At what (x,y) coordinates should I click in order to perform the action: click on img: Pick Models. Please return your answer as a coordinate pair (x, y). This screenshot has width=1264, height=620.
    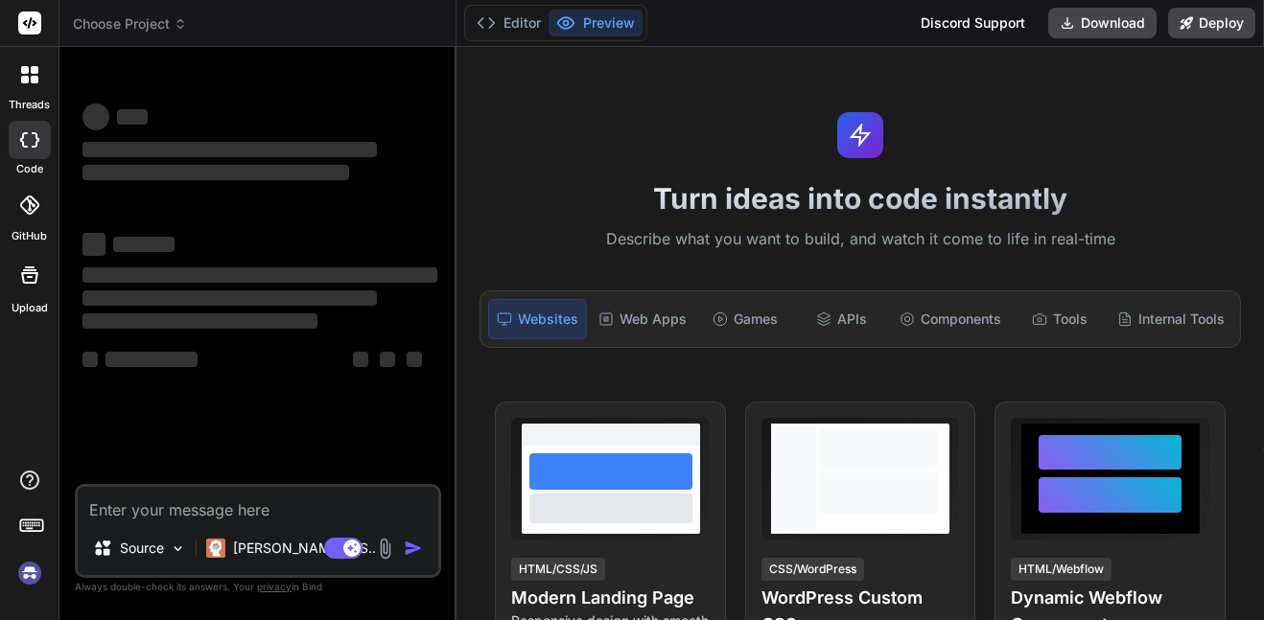
    Looking at the image, I should click on (177, 549).